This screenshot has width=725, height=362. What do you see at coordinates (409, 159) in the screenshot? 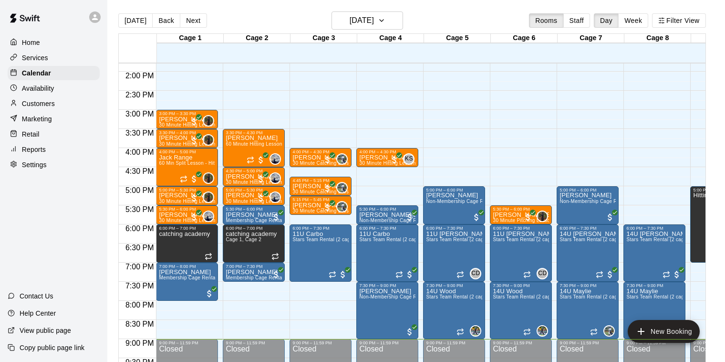
I see `div: Kamron Smith` at bounding box center [409, 159].